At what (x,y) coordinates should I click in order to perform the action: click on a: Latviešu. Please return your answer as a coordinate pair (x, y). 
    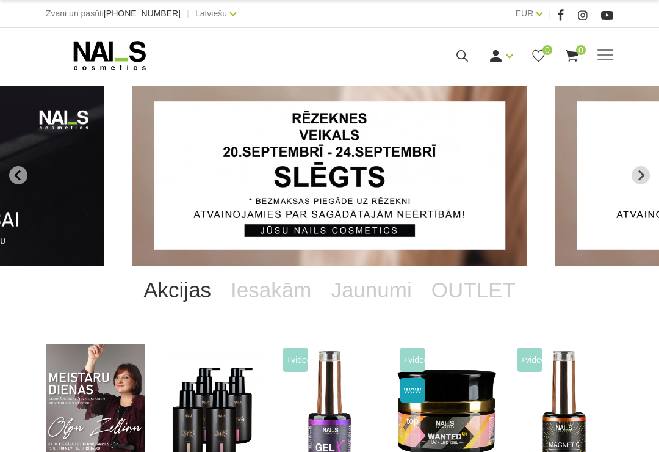
    Looking at the image, I should click on (211, 13).